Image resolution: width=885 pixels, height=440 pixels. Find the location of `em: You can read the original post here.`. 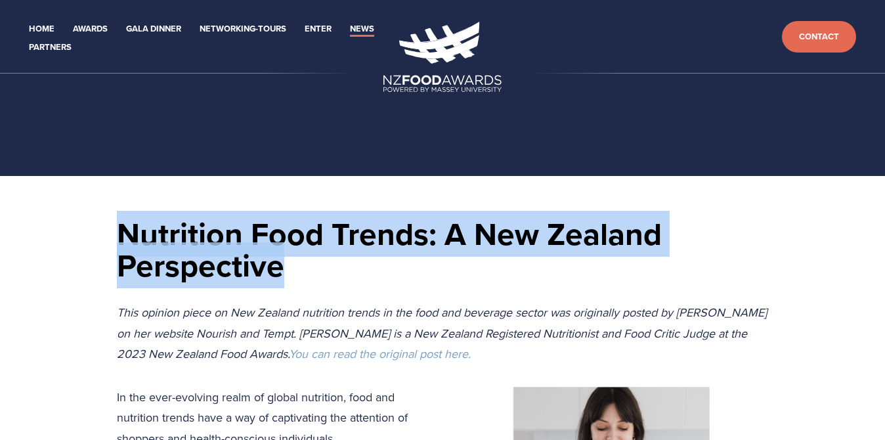

em: You can read the original post here. is located at coordinates (380, 353).